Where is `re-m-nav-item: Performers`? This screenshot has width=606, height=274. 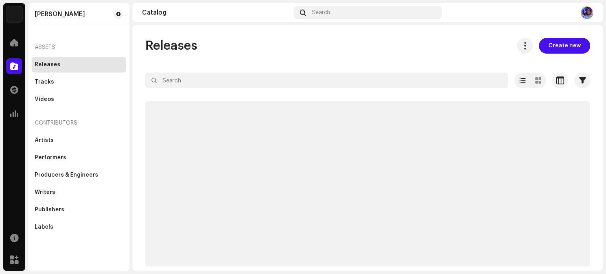 re-m-nav-item: Performers is located at coordinates (79, 158).